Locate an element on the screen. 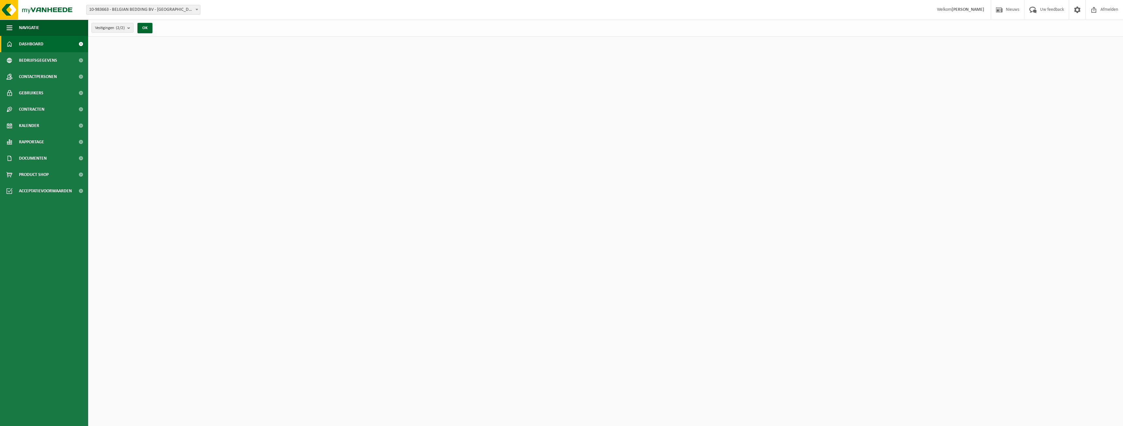  span: Contactpersonen is located at coordinates (38, 77).